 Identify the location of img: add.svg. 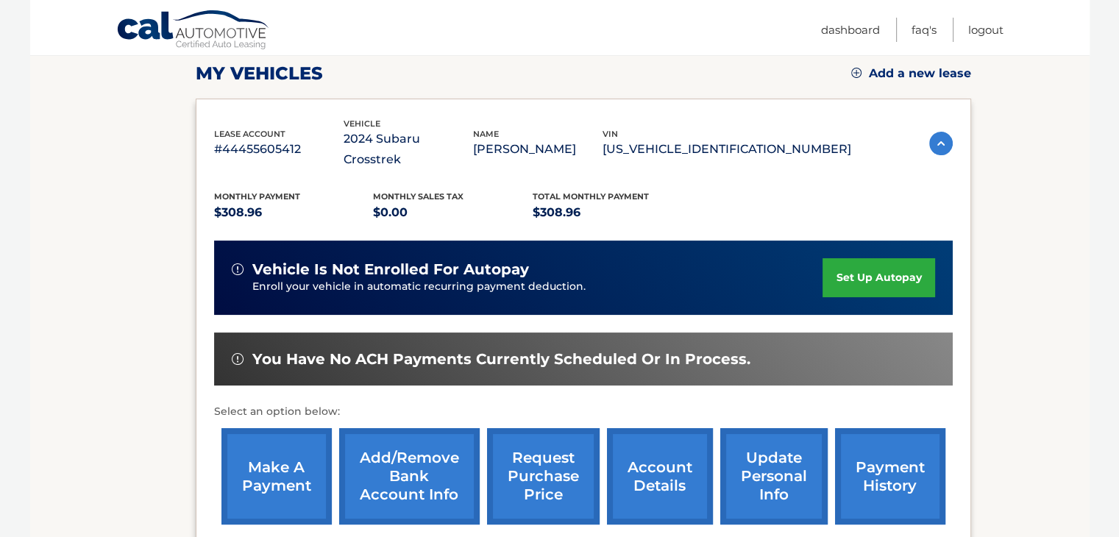
(856, 73).